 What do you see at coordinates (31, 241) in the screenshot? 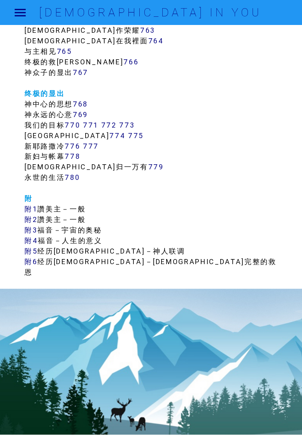
I see `a: 附4` at bounding box center [31, 241].